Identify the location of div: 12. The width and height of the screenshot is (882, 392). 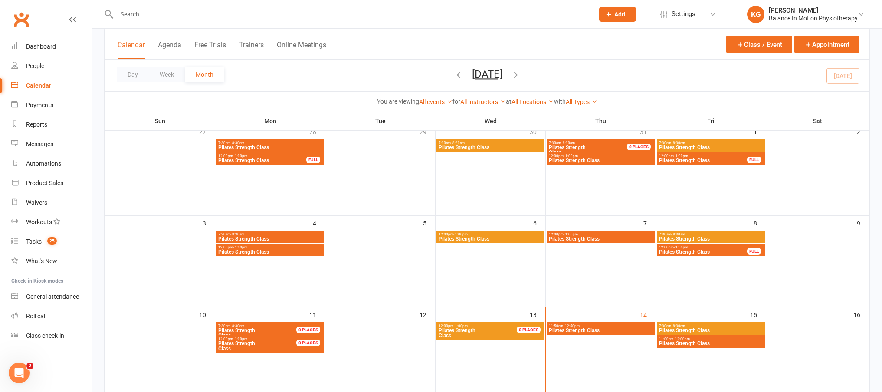
(427, 314).